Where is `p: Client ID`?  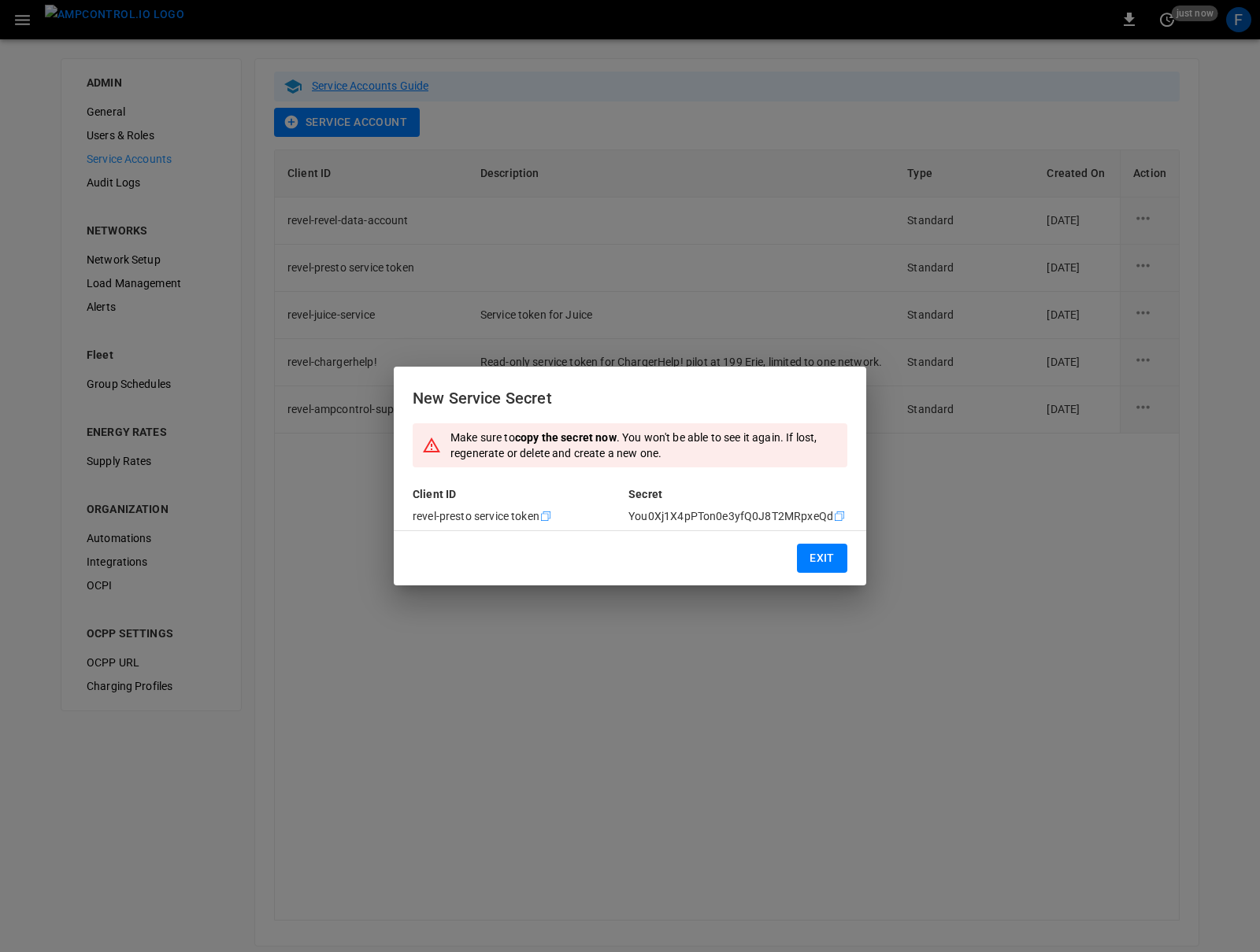 p: Client ID is located at coordinates (511, 494).